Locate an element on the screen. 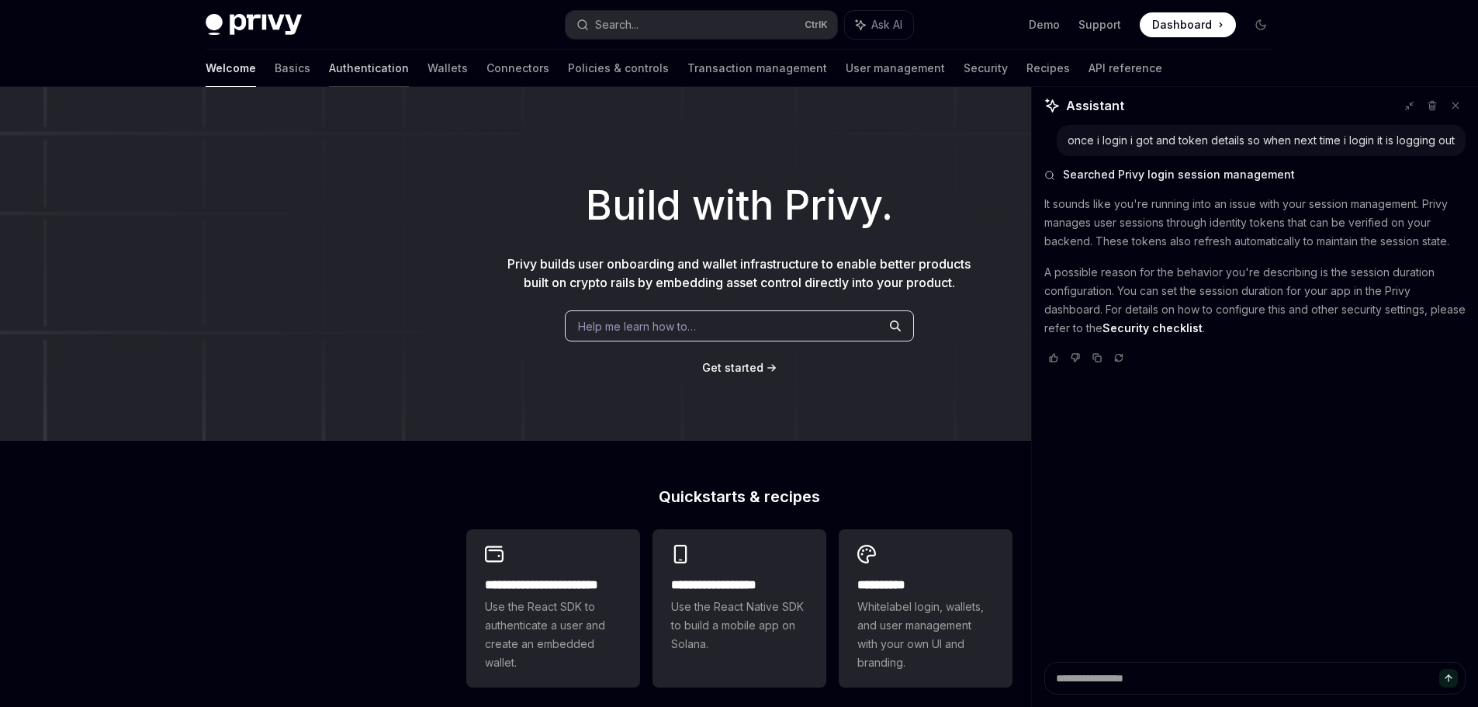 This screenshot has height=707, width=1478. span: Privy builds user onboarding and wallet infrastructure to enable better products built on crypto ... is located at coordinates (739, 273).